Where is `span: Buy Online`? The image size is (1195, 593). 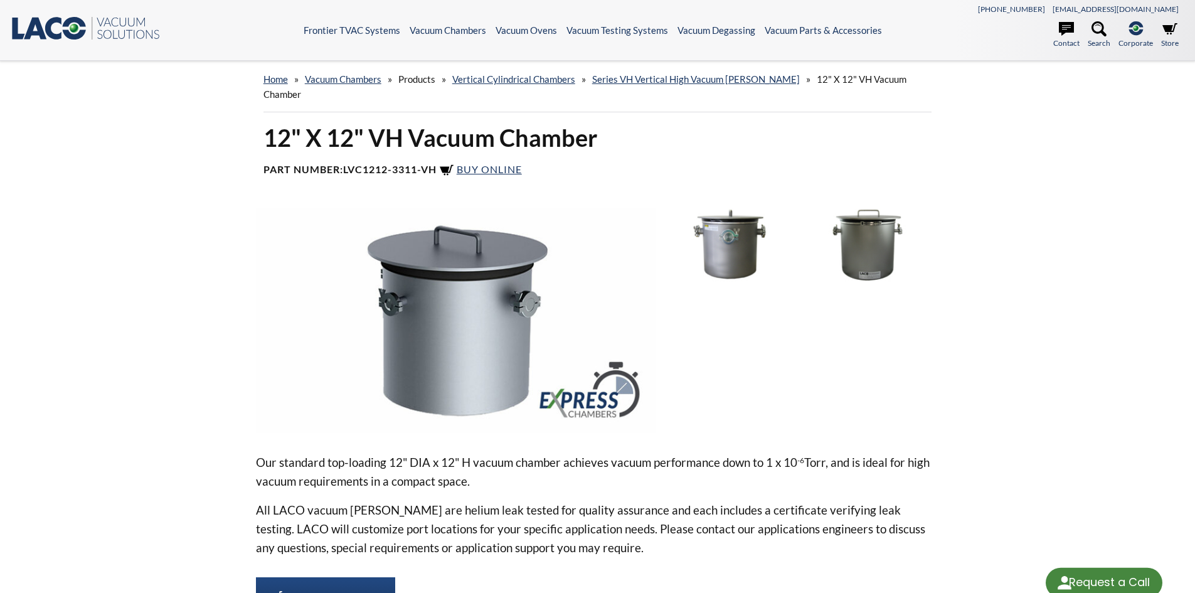 span: Buy Online is located at coordinates (489, 169).